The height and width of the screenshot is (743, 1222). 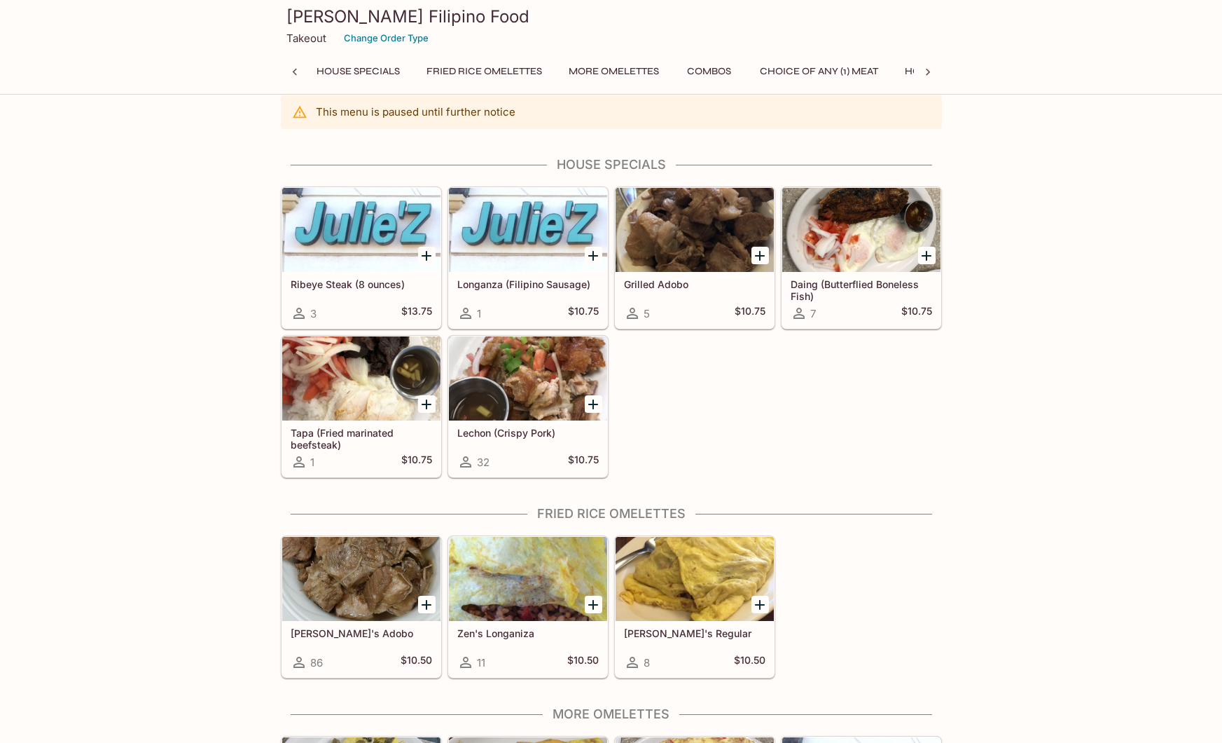 I want to click on h5: $13.75, so click(x=417, y=313).